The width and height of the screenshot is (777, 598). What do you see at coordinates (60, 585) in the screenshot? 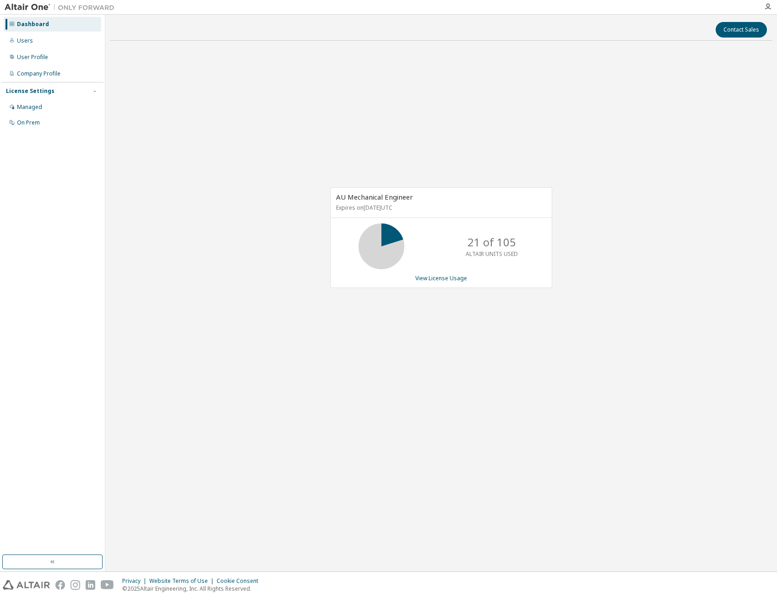
I see `img: facebook.svg` at bounding box center [60, 585].